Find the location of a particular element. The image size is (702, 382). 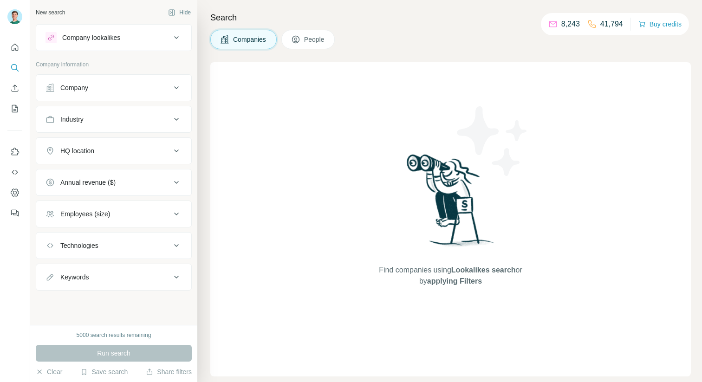

div: Company lookalikes is located at coordinates (91, 38).